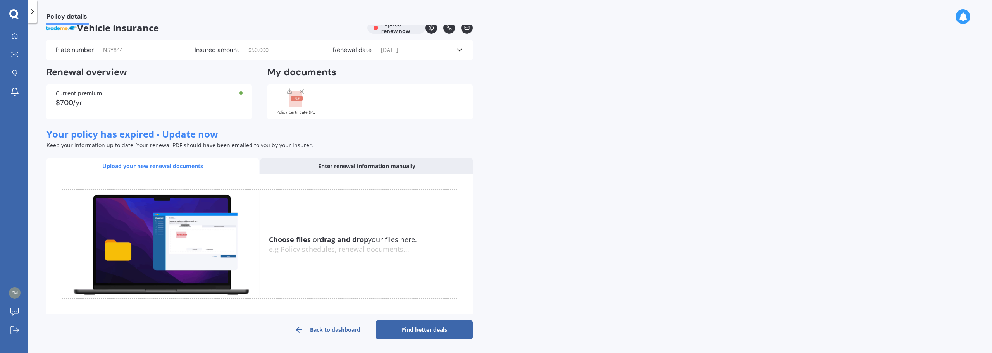  What do you see at coordinates (290, 239) in the screenshot?
I see `u: Choose files` at bounding box center [290, 239].